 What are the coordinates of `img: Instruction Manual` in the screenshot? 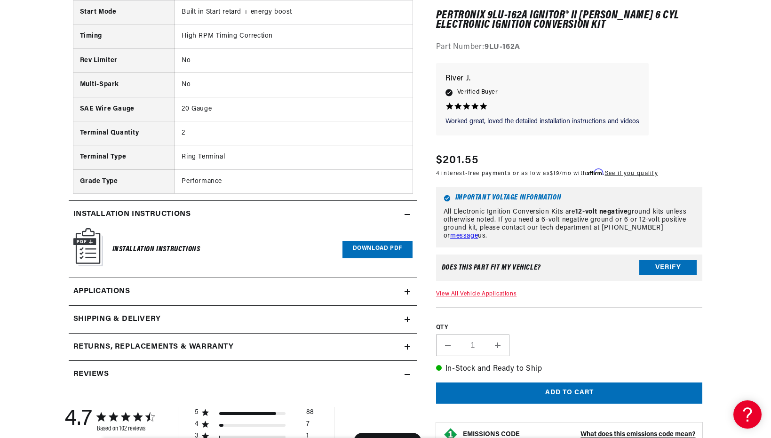 It's located at (88, 247).